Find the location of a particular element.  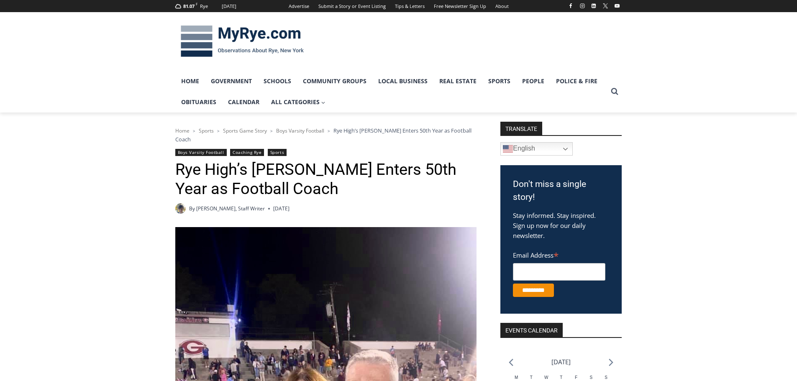

span: Boys Varsity Football is located at coordinates (300, 131).